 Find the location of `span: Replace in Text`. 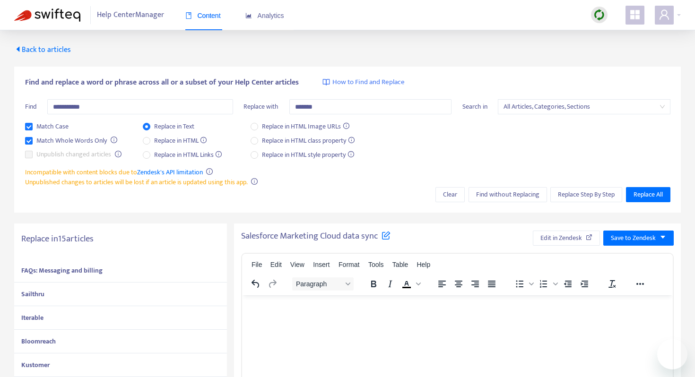

span: Replace in Text is located at coordinates (174, 127).